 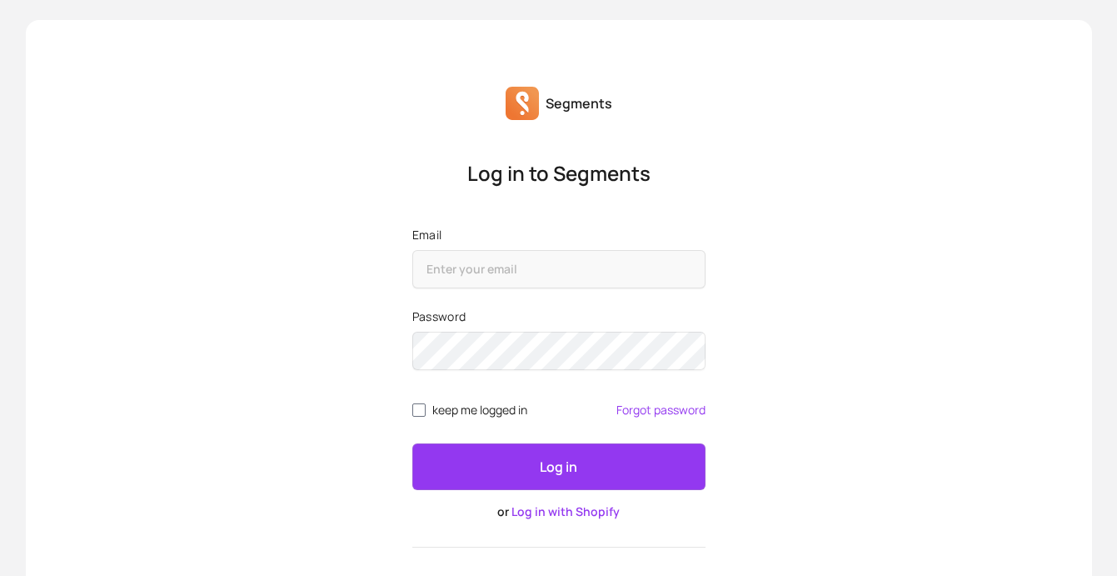 What do you see at coordinates (559, 235) in the screenshot?
I see `label: Email` at bounding box center [559, 235].